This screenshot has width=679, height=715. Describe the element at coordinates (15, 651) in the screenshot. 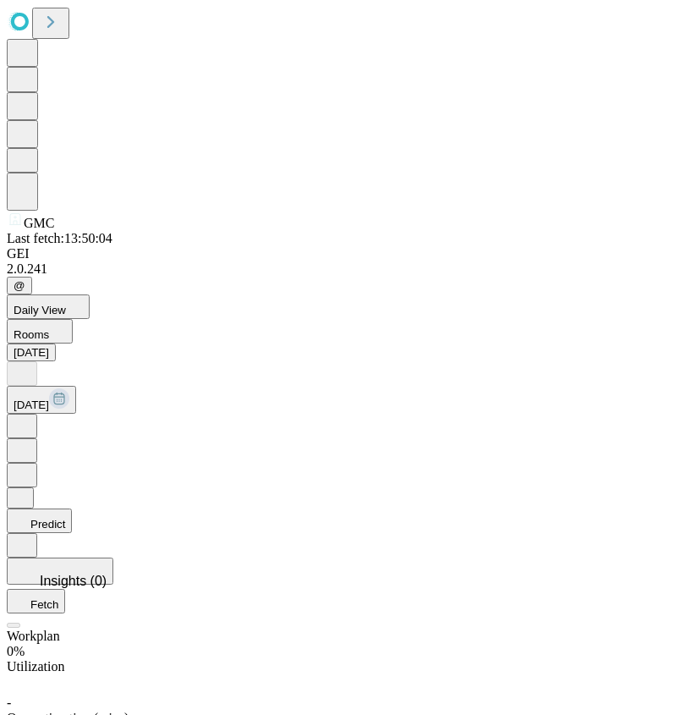

I see `span: 0%` at that location.